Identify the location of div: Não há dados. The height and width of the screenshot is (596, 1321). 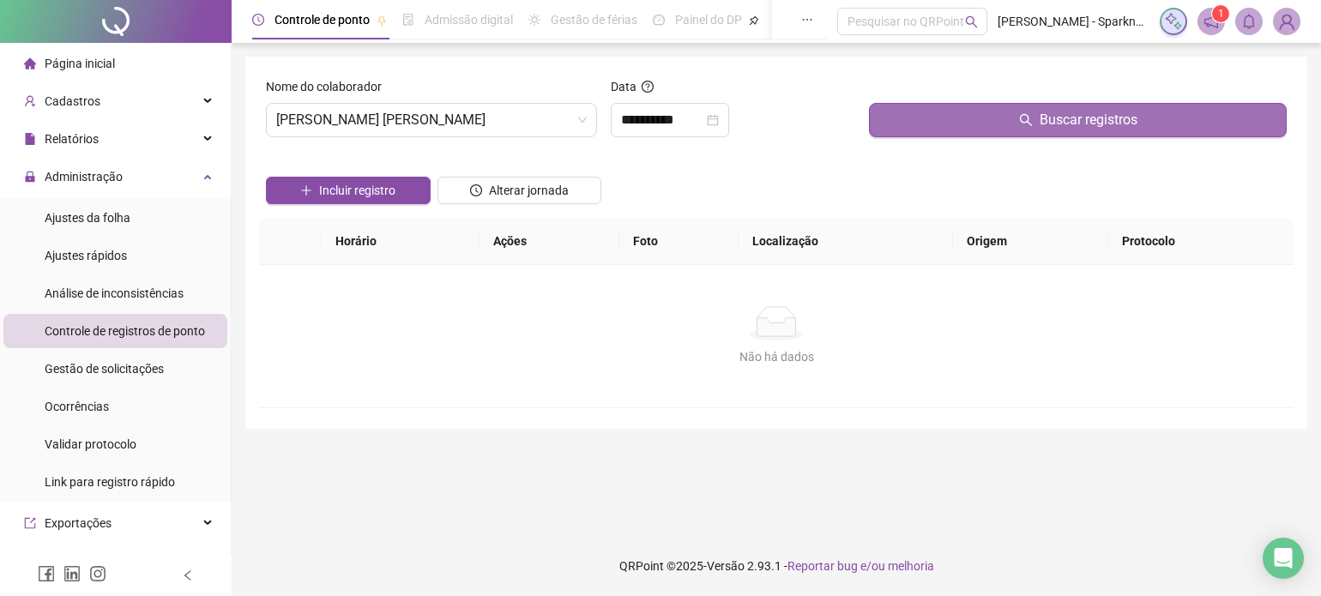
(776, 357).